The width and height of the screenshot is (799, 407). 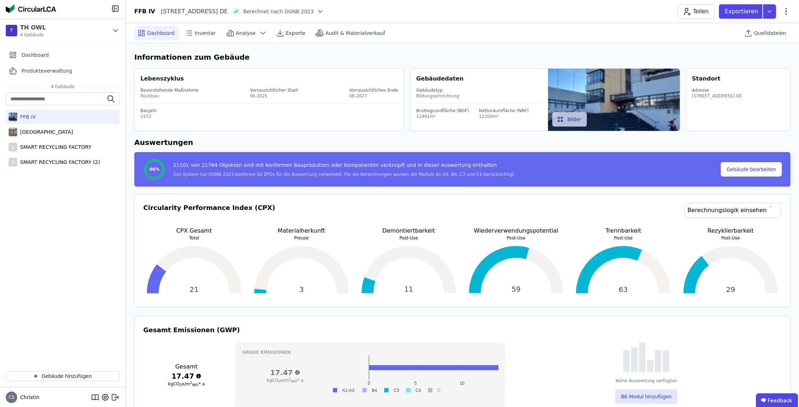 I want to click on div: TH OWL, so click(x=33, y=28).